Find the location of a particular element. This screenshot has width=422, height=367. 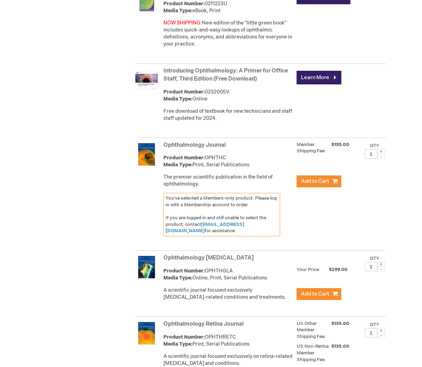

strong: US Non-Retina Member Shipping Fee: is located at coordinates (313, 353).